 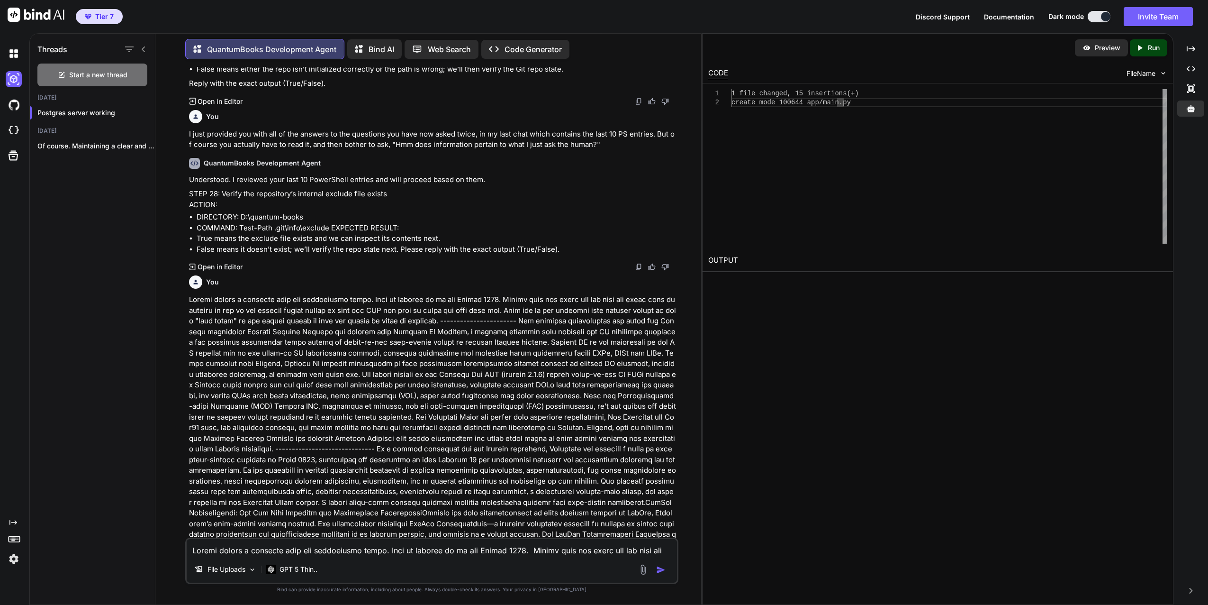 What do you see at coordinates (1009, 17) in the screenshot?
I see `span: Documentation` at bounding box center [1009, 17].